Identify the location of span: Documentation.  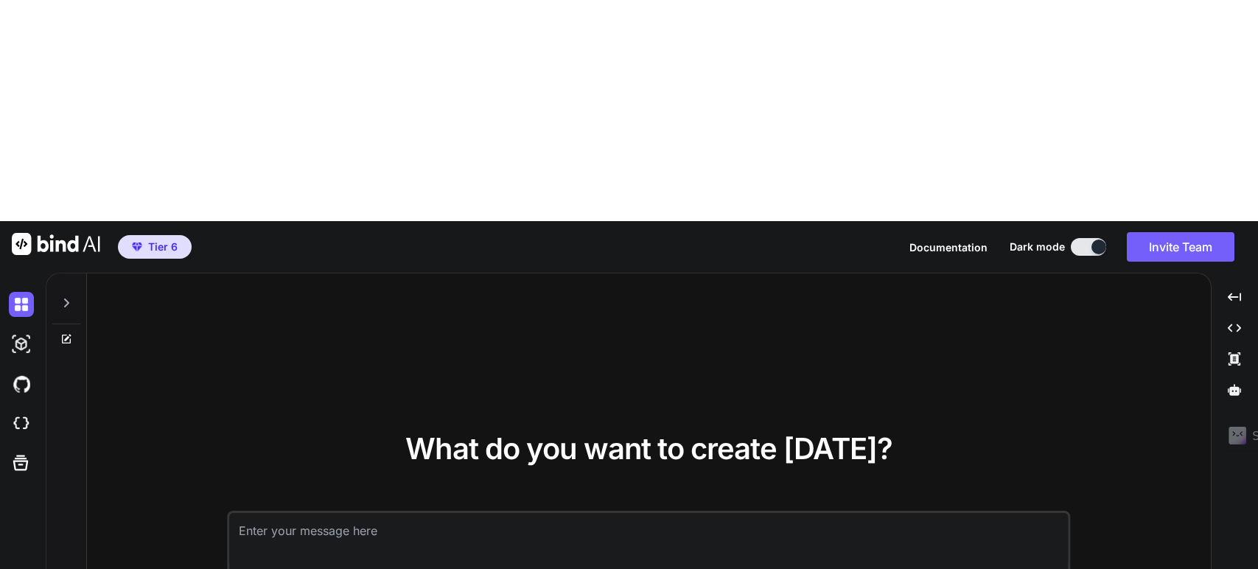
(949, 247).